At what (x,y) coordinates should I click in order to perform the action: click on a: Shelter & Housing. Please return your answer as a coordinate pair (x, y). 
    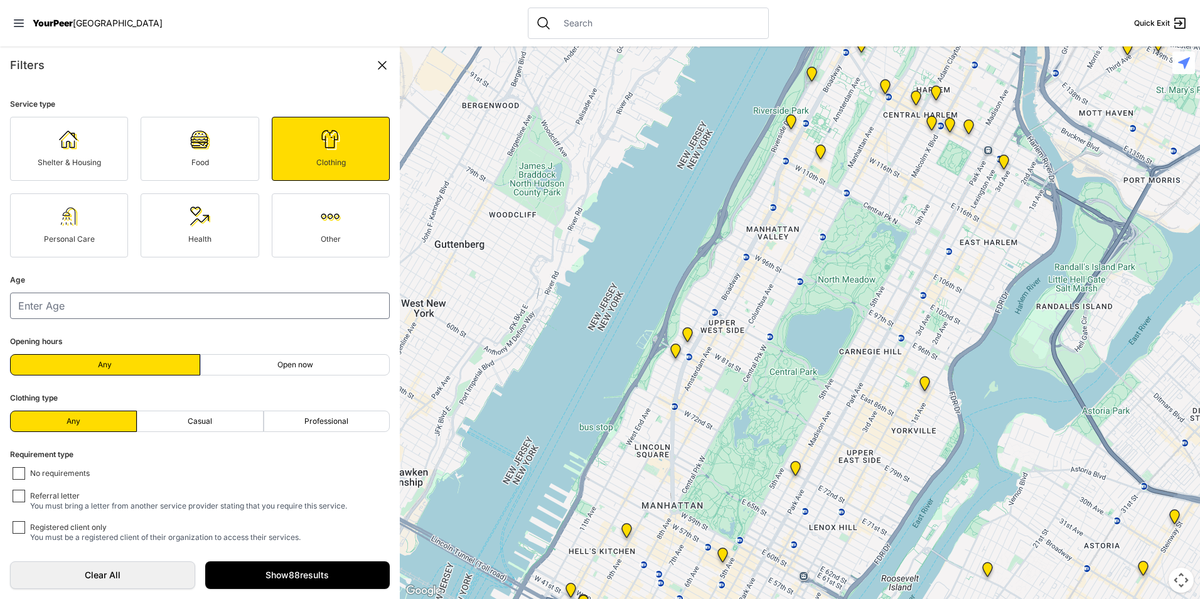
    Looking at the image, I should click on (69, 149).